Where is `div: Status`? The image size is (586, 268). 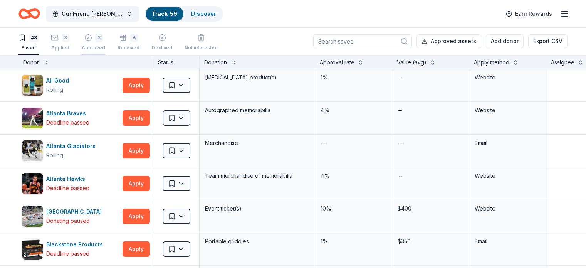 div: Status is located at coordinates (177, 62).